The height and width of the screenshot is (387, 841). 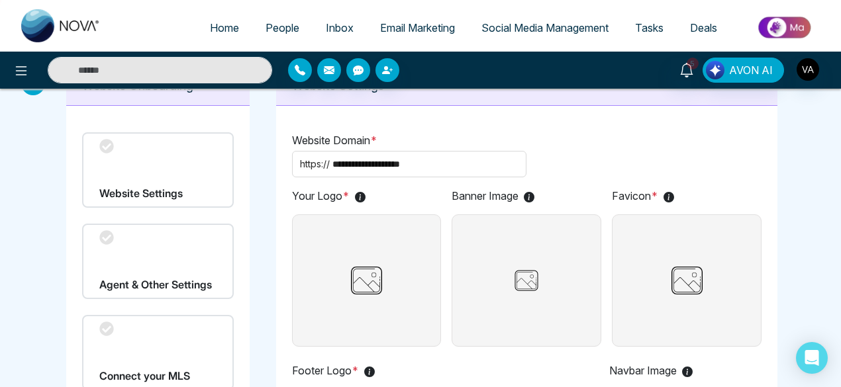 What do you see at coordinates (340, 28) in the screenshot?
I see `a: Inbox` at bounding box center [340, 28].